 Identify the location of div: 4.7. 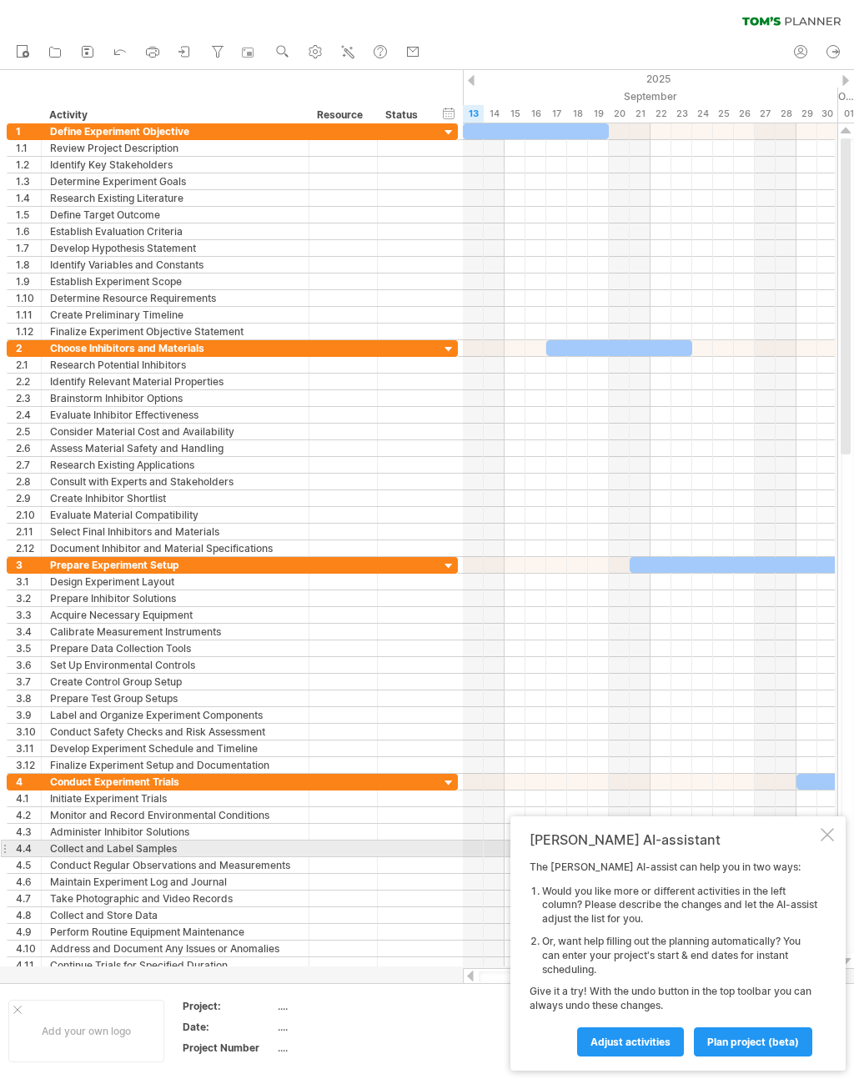
(28, 898).